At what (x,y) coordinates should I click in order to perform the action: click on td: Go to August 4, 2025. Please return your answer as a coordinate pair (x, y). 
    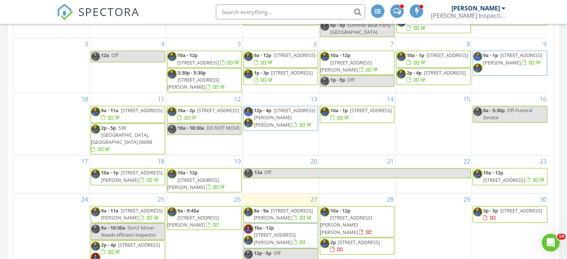
    Looking at the image, I should click on (128, 66).